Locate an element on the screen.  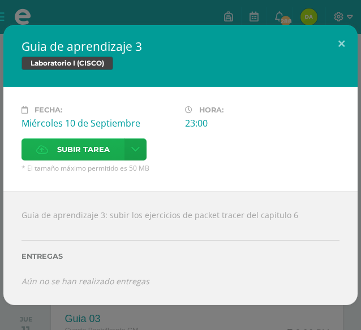
span: Laboratorio I (CISCO) is located at coordinates (67, 63).